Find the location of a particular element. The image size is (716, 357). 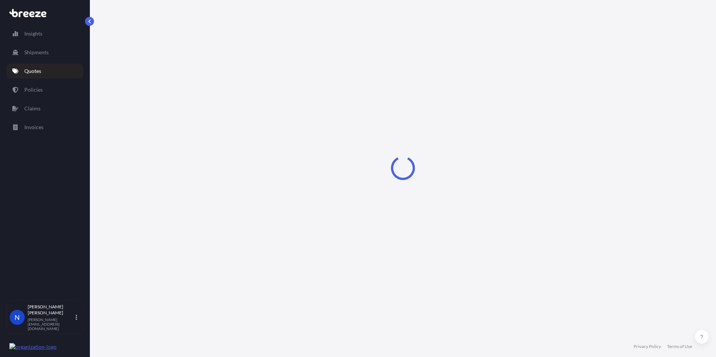

p: Invoices is located at coordinates (34, 127).